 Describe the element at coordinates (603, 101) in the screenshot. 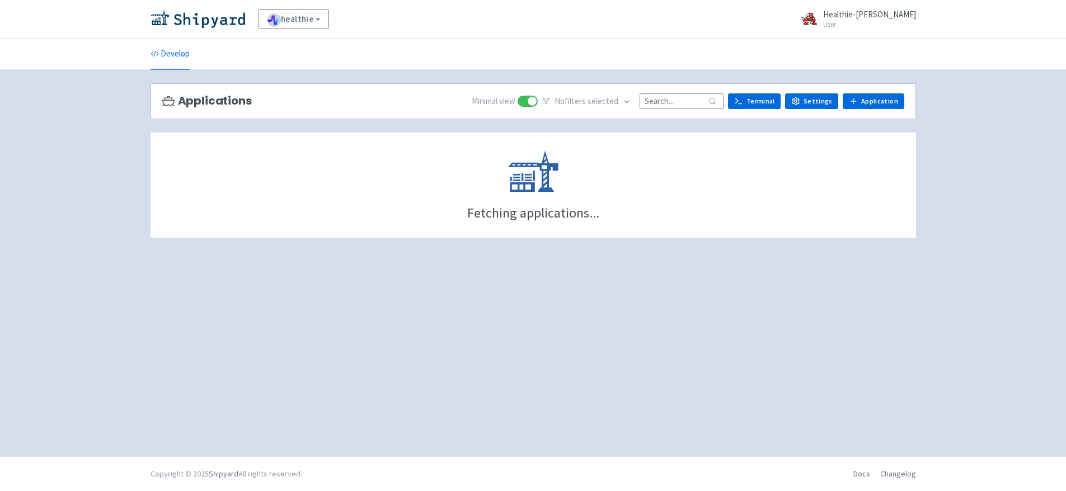

I see `span: selected` at that location.